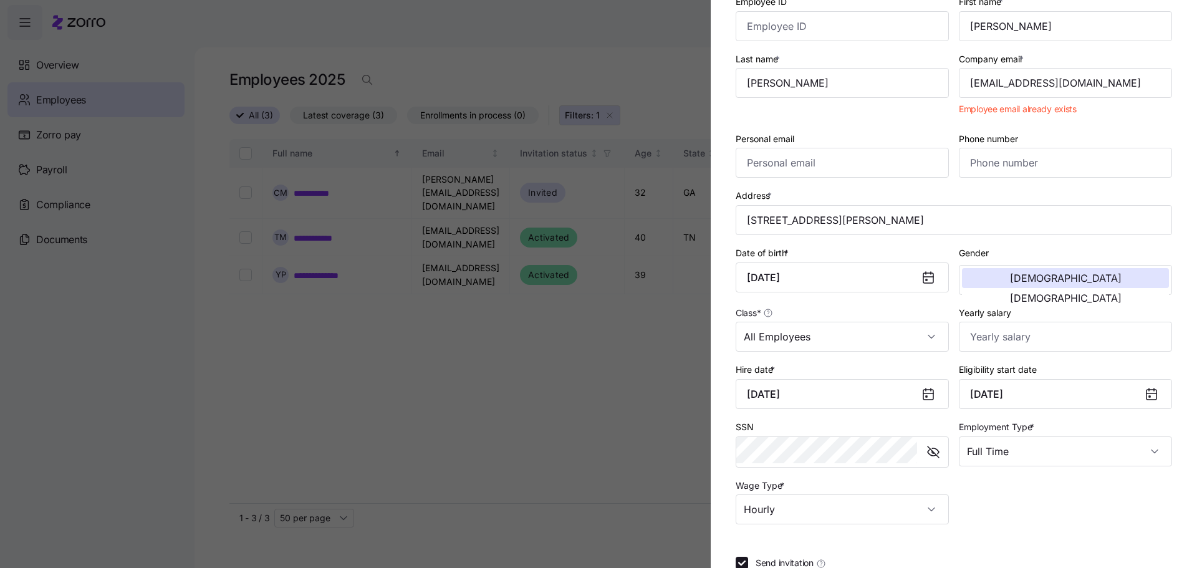 Image resolution: width=1197 pixels, height=568 pixels. I want to click on input: Select wage type, so click(842, 509).